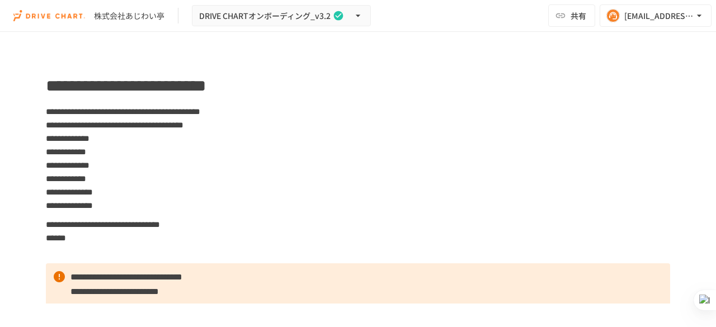  What do you see at coordinates (49, 16) in the screenshot?
I see `img: i9VDDS9JuLRLX3JIUyK59LcYp6Y9cayLPHs4hOxMB9W` at bounding box center [49, 16].